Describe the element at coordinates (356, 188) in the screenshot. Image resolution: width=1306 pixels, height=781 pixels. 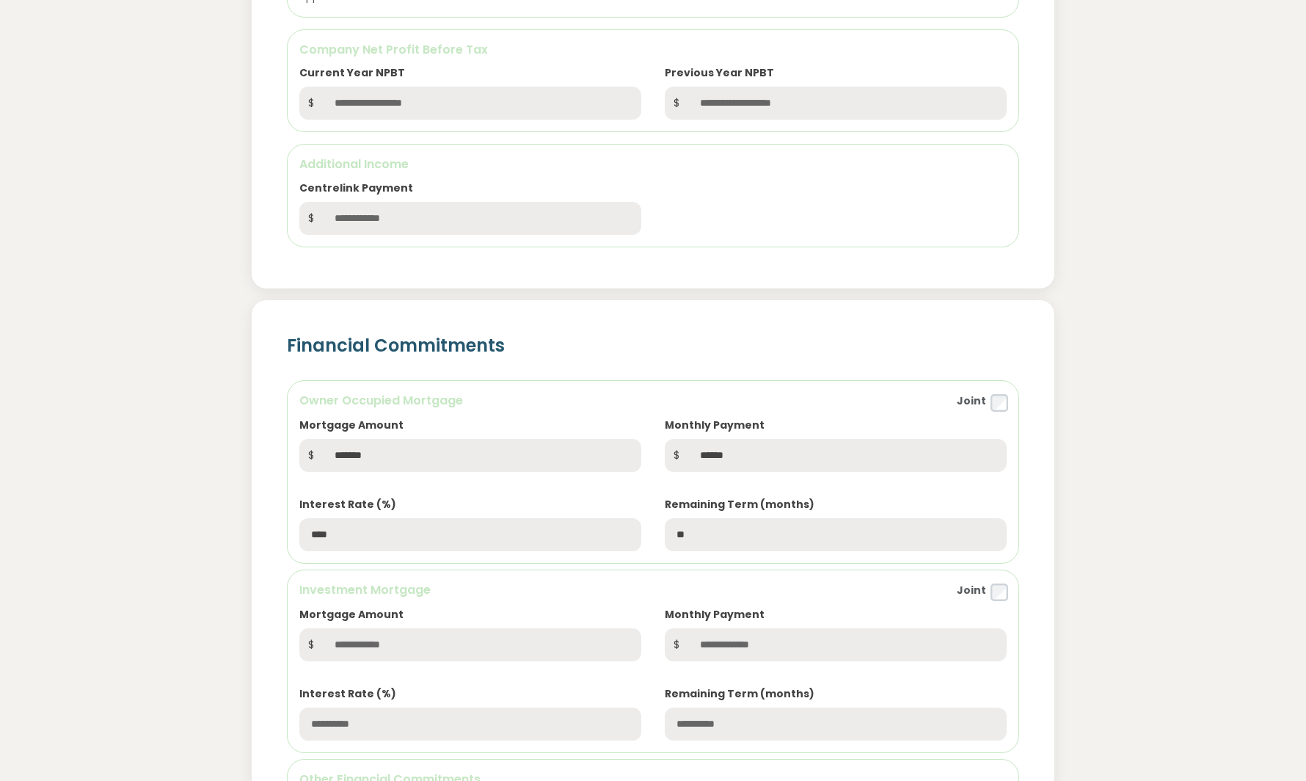
I see `label: Centrelink Payment` at that location.